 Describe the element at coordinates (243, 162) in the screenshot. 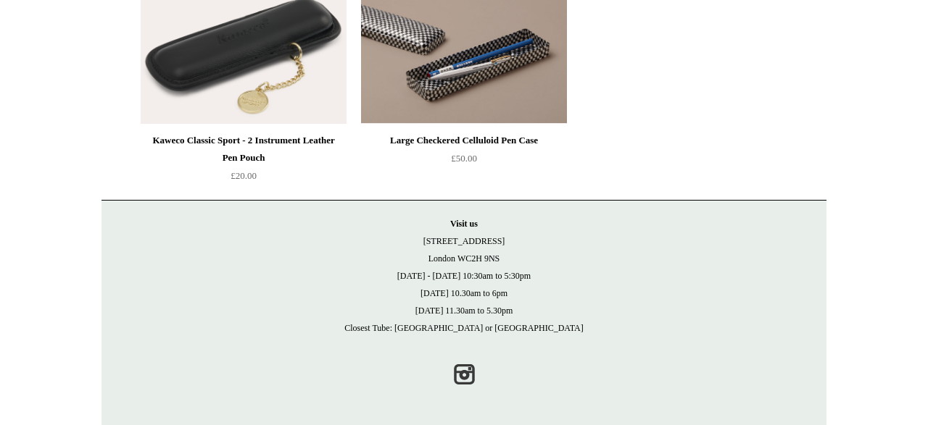

I see `a: Kaweco Classic Sport - 2 Instrument Leather Pen Pouch £20.00` at that location.